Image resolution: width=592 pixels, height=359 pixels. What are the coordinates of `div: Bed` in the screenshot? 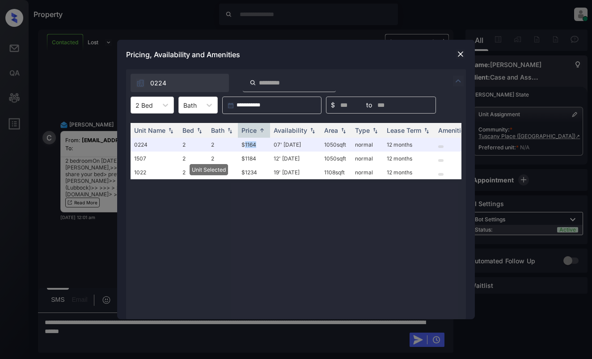 It's located at (188, 130).